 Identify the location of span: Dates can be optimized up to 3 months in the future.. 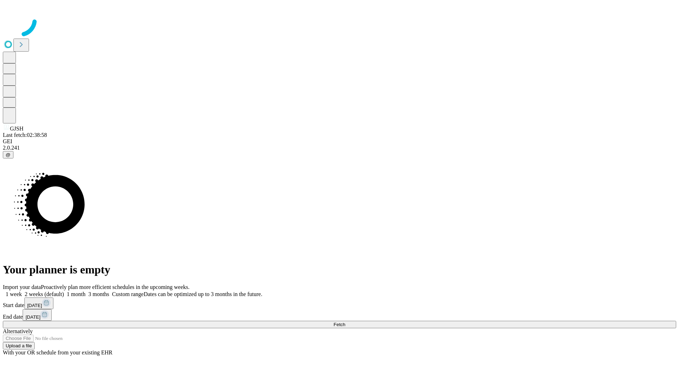
(203, 294).